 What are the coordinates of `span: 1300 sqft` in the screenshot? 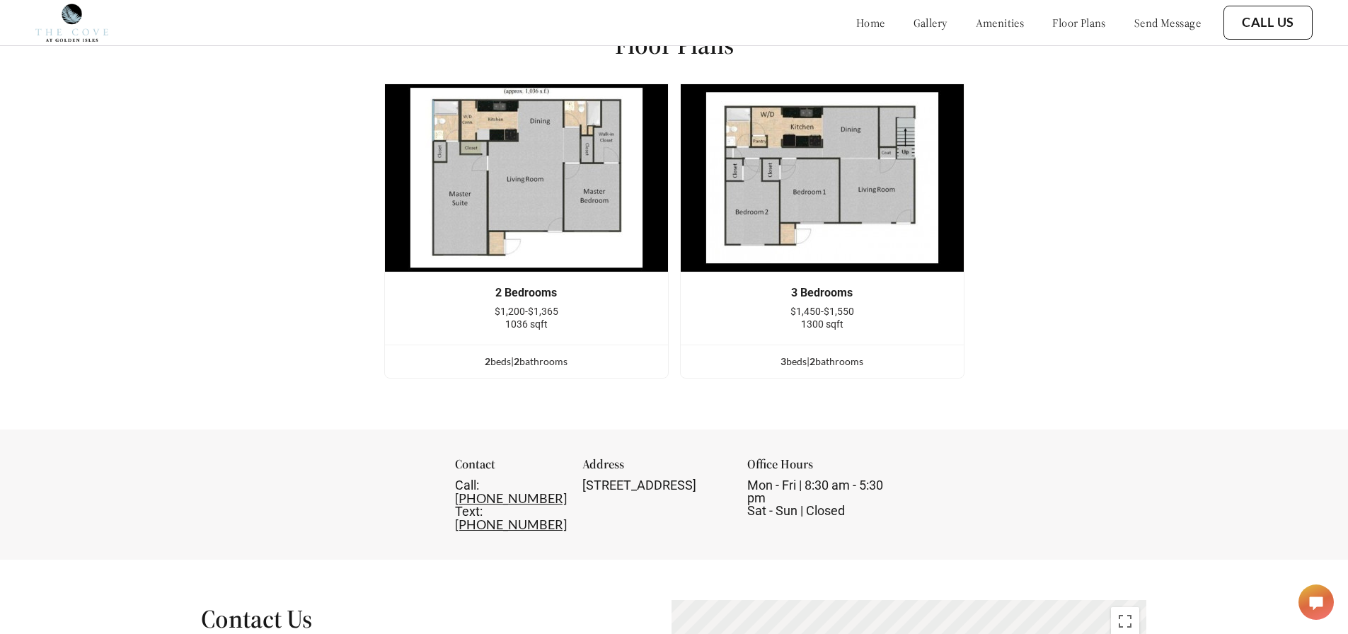 It's located at (822, 324).